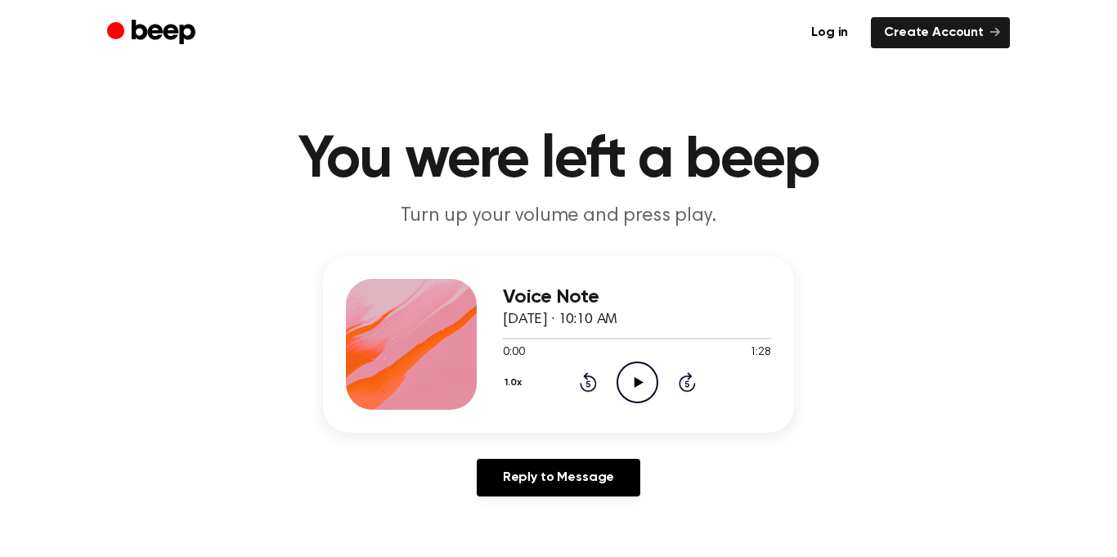 This screenshot has width=1117, height=557. Describe the element at coordinates (153, 33) in the screenshot. I see `a: Beep` at that location.